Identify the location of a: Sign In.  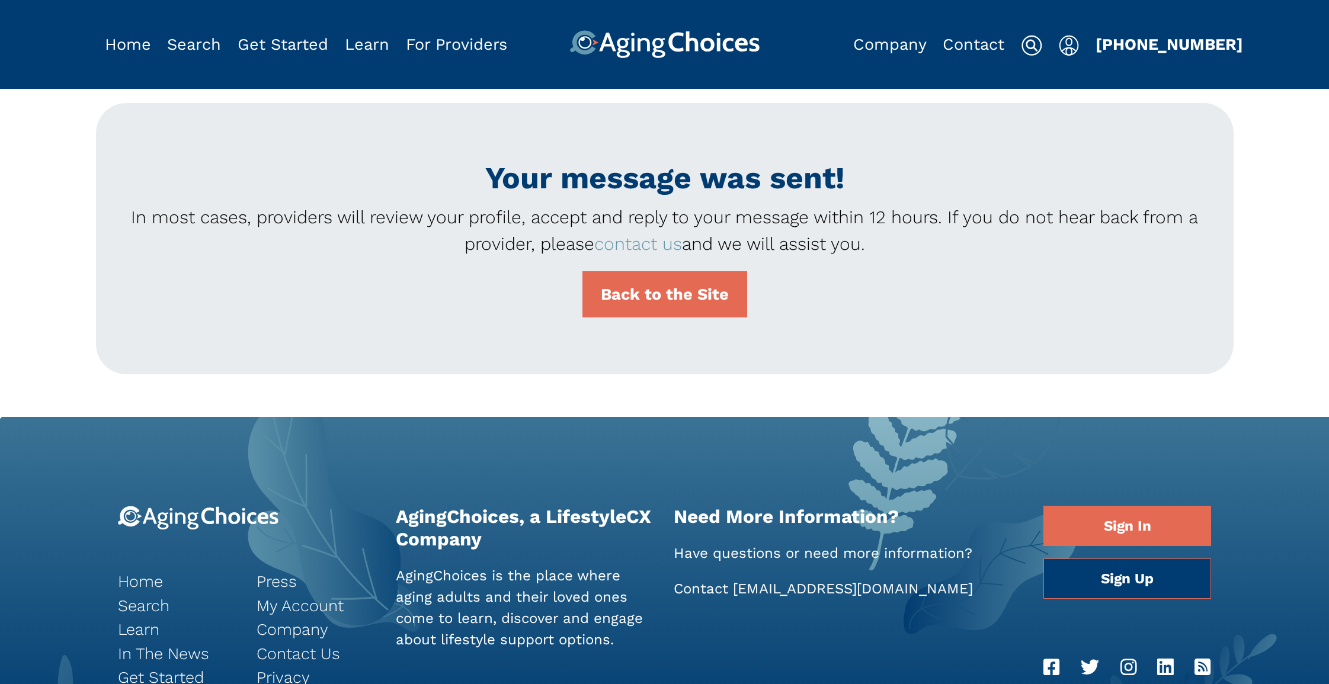
(1127, 526).